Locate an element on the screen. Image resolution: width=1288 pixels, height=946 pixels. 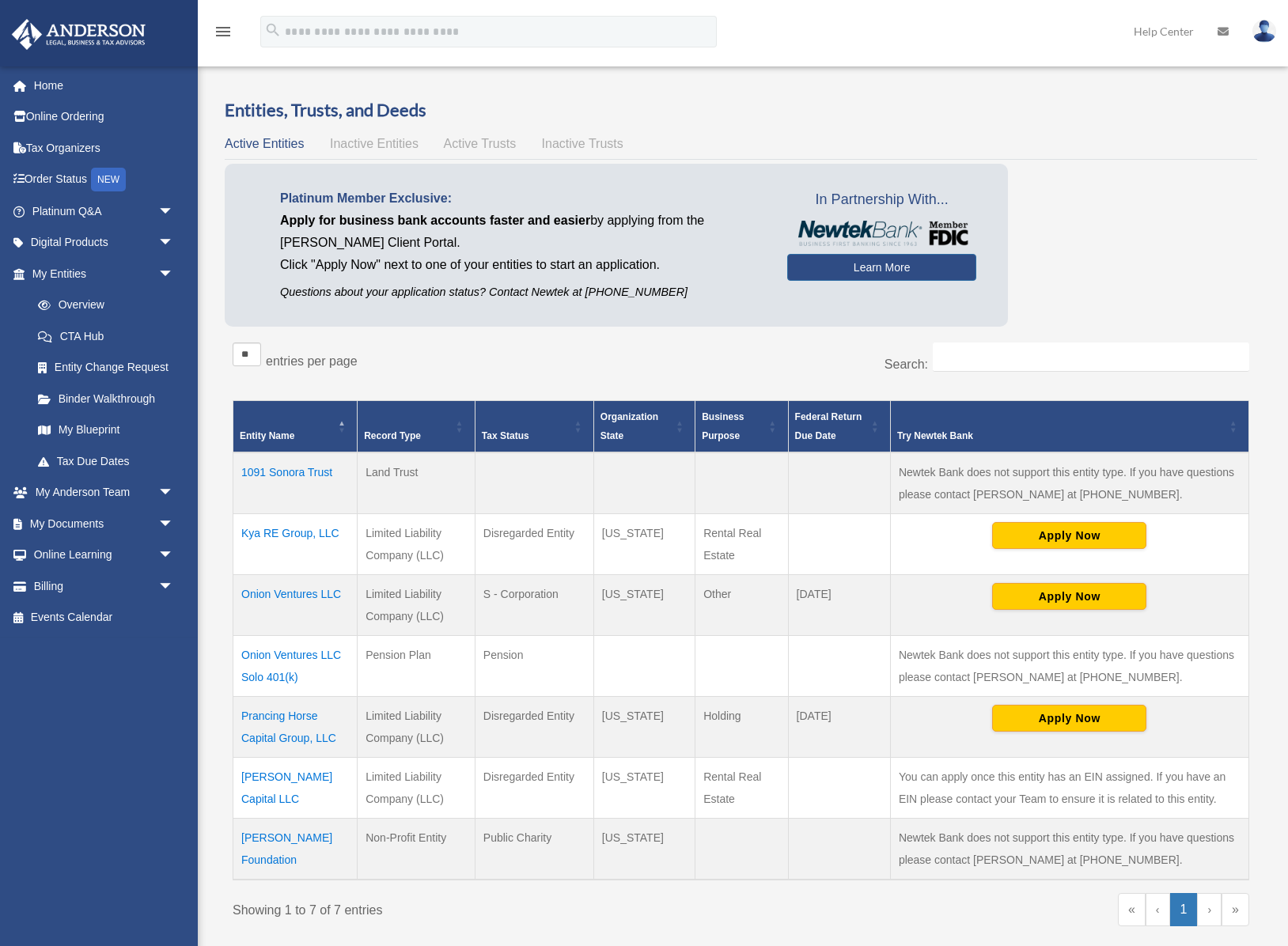
a: Online Learningarrow_drop_down is located at coordinates (105, 555).